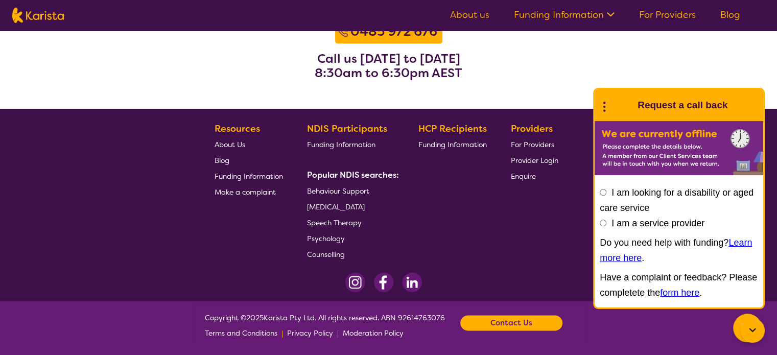 The height and width of the screenshot is (355, 777). I want to click on span: Make a complaint, so click(245, 192).